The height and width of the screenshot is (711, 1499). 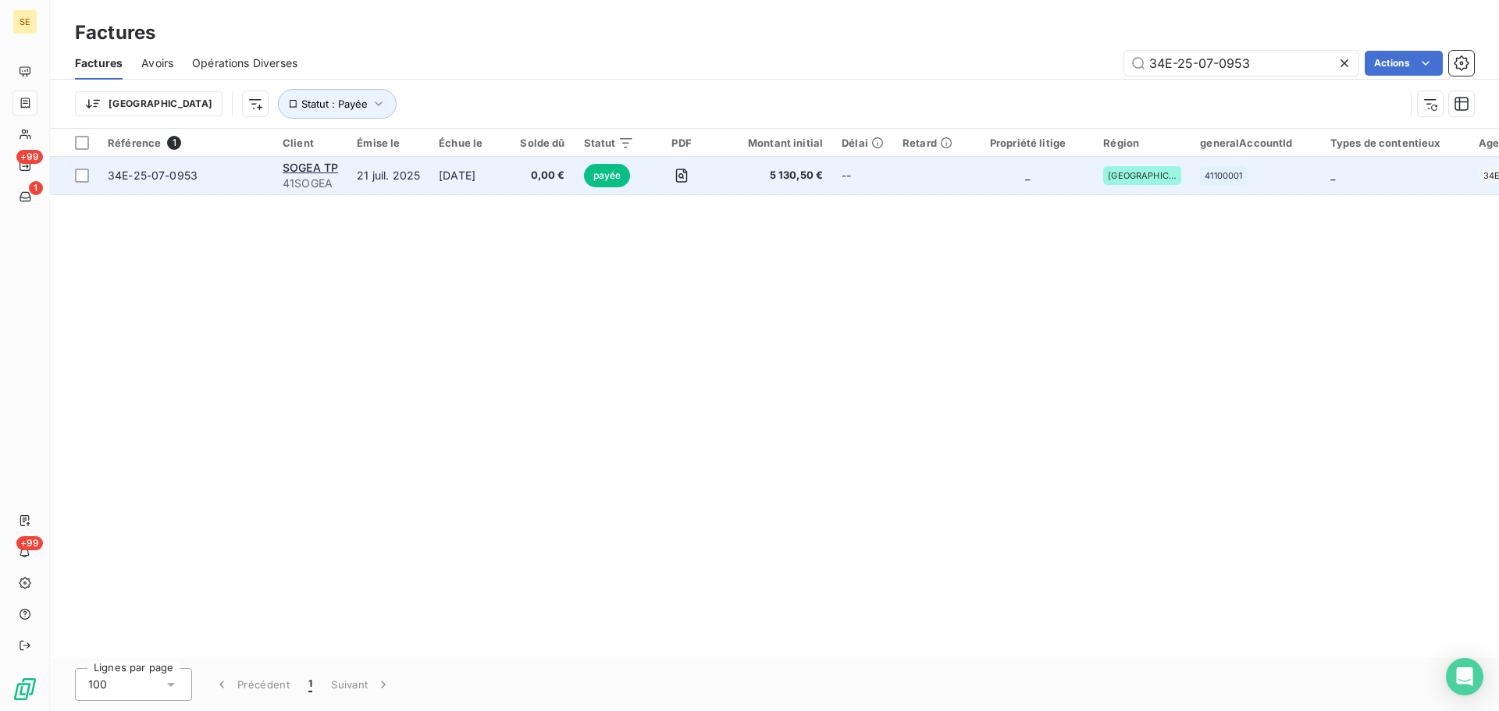 I want to click on span: 34E-25-07-0953, so click(x=152, y=175).